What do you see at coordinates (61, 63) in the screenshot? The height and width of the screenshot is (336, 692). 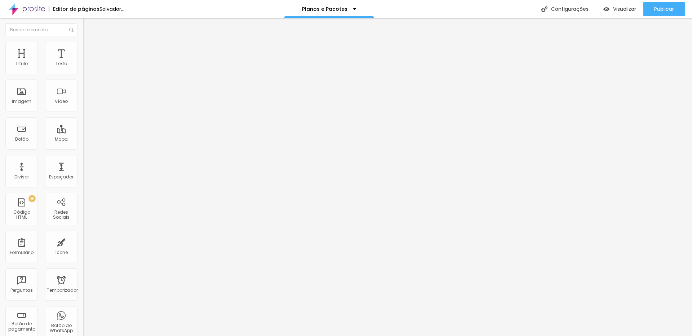 I see `font: Texto` at bounding box center [61, 63].